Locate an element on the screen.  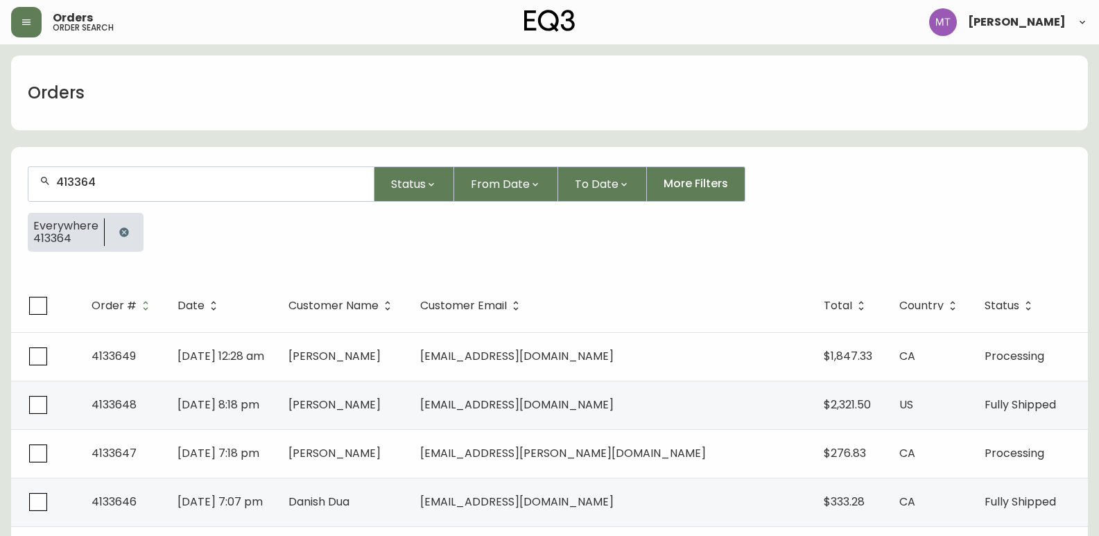
span: From Date is located at coordinates (500, 184).